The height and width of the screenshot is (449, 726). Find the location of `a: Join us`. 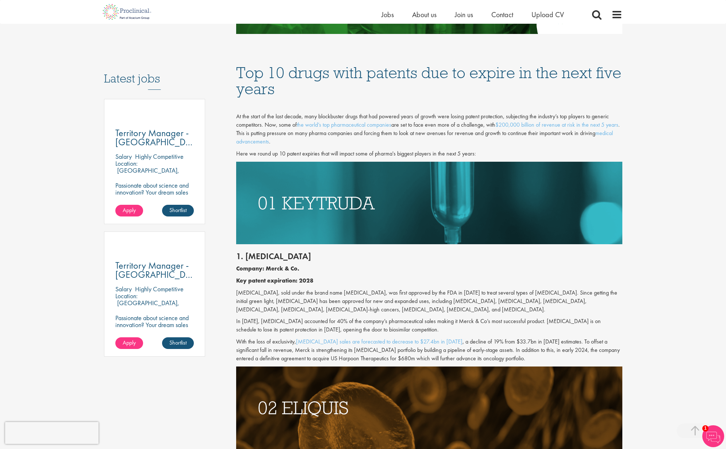

a: Join us is located at coordinates (464, 15).